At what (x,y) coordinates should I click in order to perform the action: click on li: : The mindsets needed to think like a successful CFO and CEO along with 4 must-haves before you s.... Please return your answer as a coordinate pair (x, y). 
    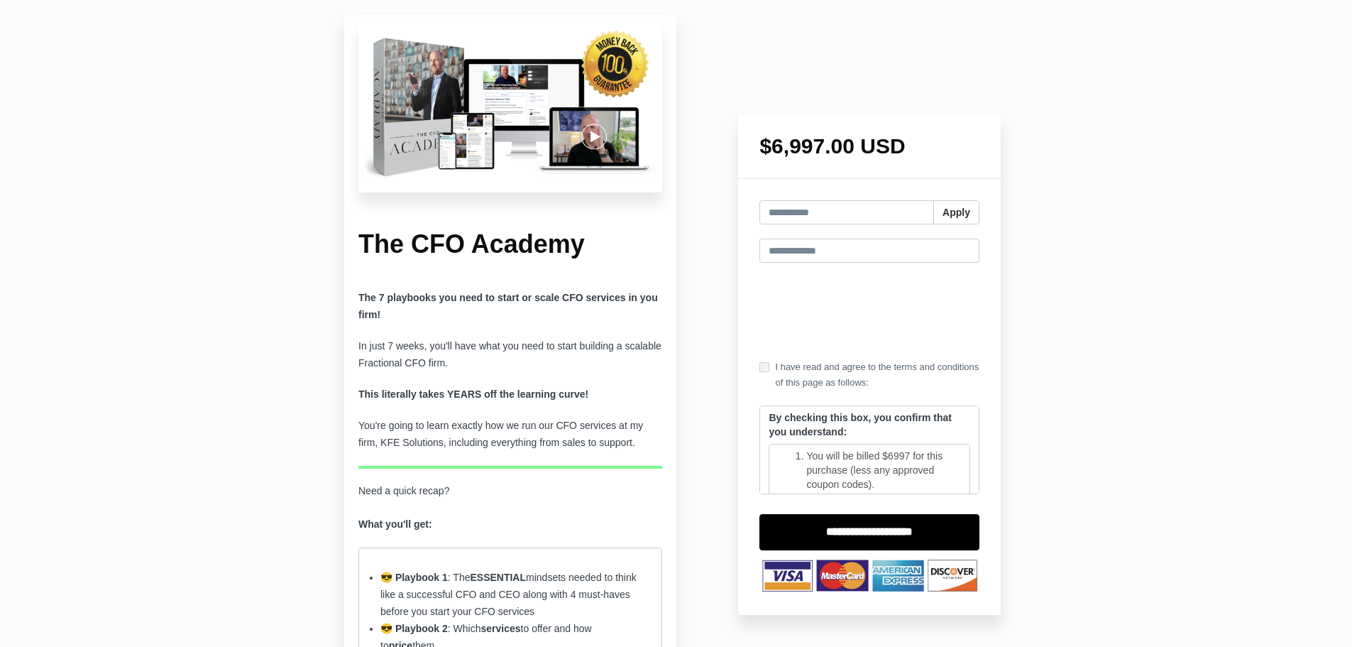
    Looking at the image, I should click on (510, 595).